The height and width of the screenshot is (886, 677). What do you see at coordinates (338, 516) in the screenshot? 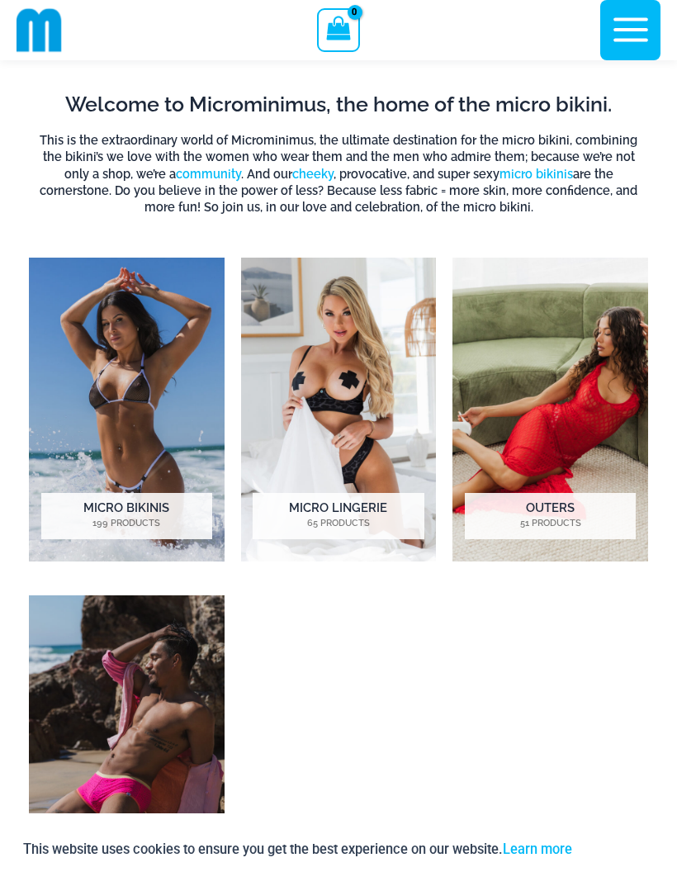
I see `h2: Micro Lingerie` at bounding box center [338, 516].